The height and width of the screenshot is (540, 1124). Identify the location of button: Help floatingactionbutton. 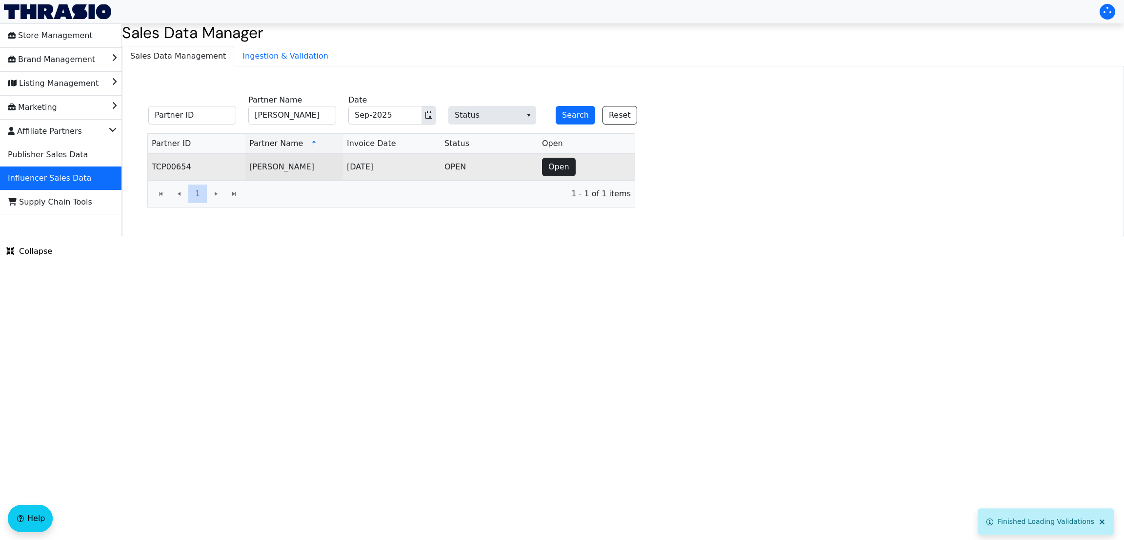
(30, 518).